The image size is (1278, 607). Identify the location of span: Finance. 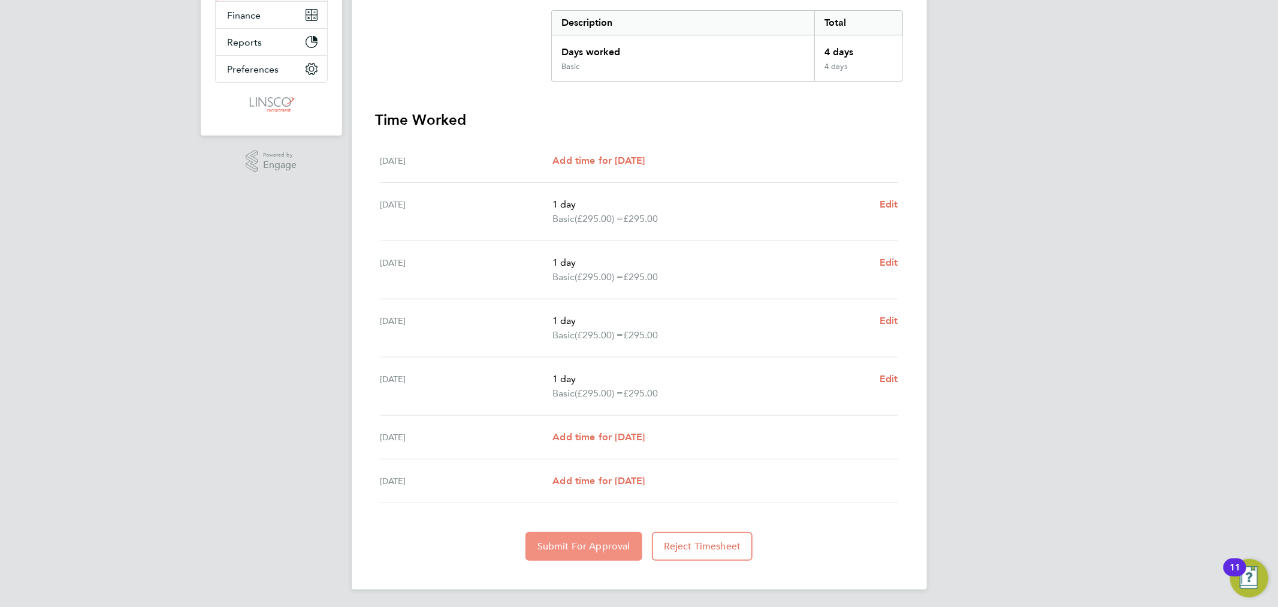
(245, 15).